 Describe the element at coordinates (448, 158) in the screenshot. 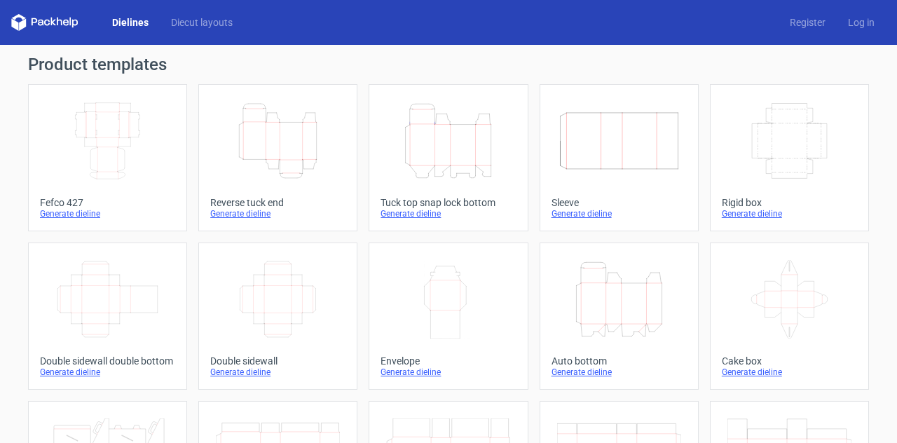

I see `a: Tuck top snap lock bottomGenerate dieline` at that location.